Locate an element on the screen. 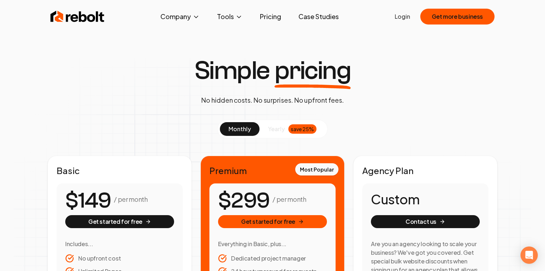 This screenshot has width=545, height=271. a: Pricing is located at coordinates (270, 17).